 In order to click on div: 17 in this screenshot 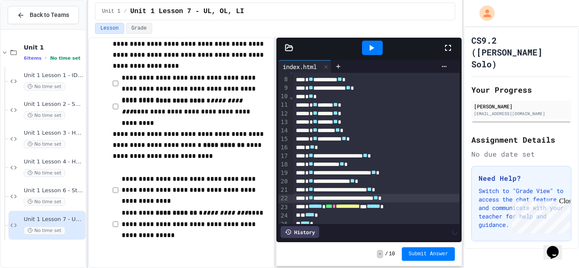, I will do `click(284, 157)`.